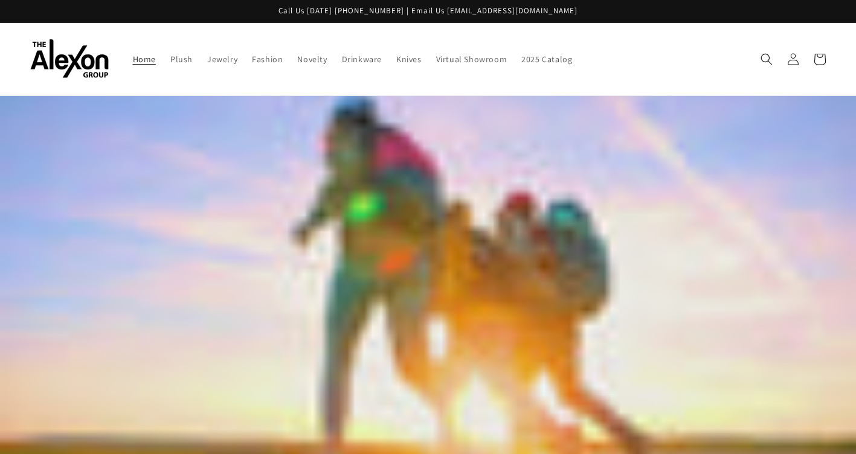  Describe the element at coordinates (546, 59) in the screenshot. I see `a: 2025 Catalog` at that location.